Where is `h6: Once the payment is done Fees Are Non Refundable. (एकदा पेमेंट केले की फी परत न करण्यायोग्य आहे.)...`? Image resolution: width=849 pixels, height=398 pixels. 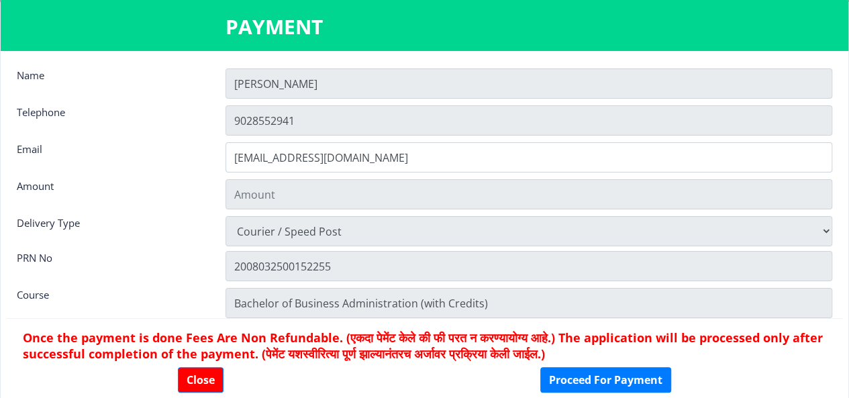 h6: Once the payment is done Fees Are Non Refundable. (एकदा पेमेंट केले की फी परत न करण्यायोग्य आहे.)... is located at coordinates (424, 346).